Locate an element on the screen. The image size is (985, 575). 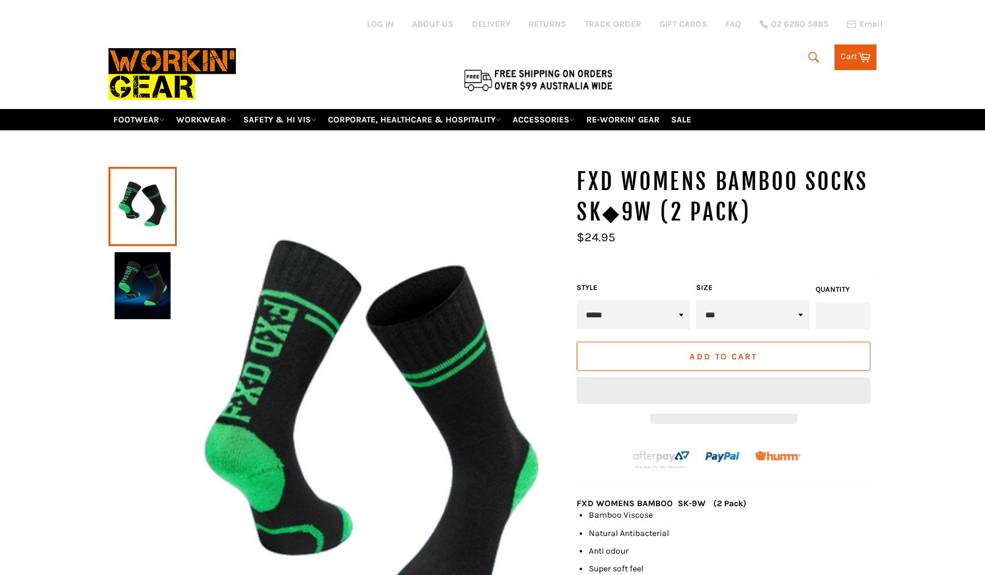
button: Add to Cart is located at coordinates (723, 356).